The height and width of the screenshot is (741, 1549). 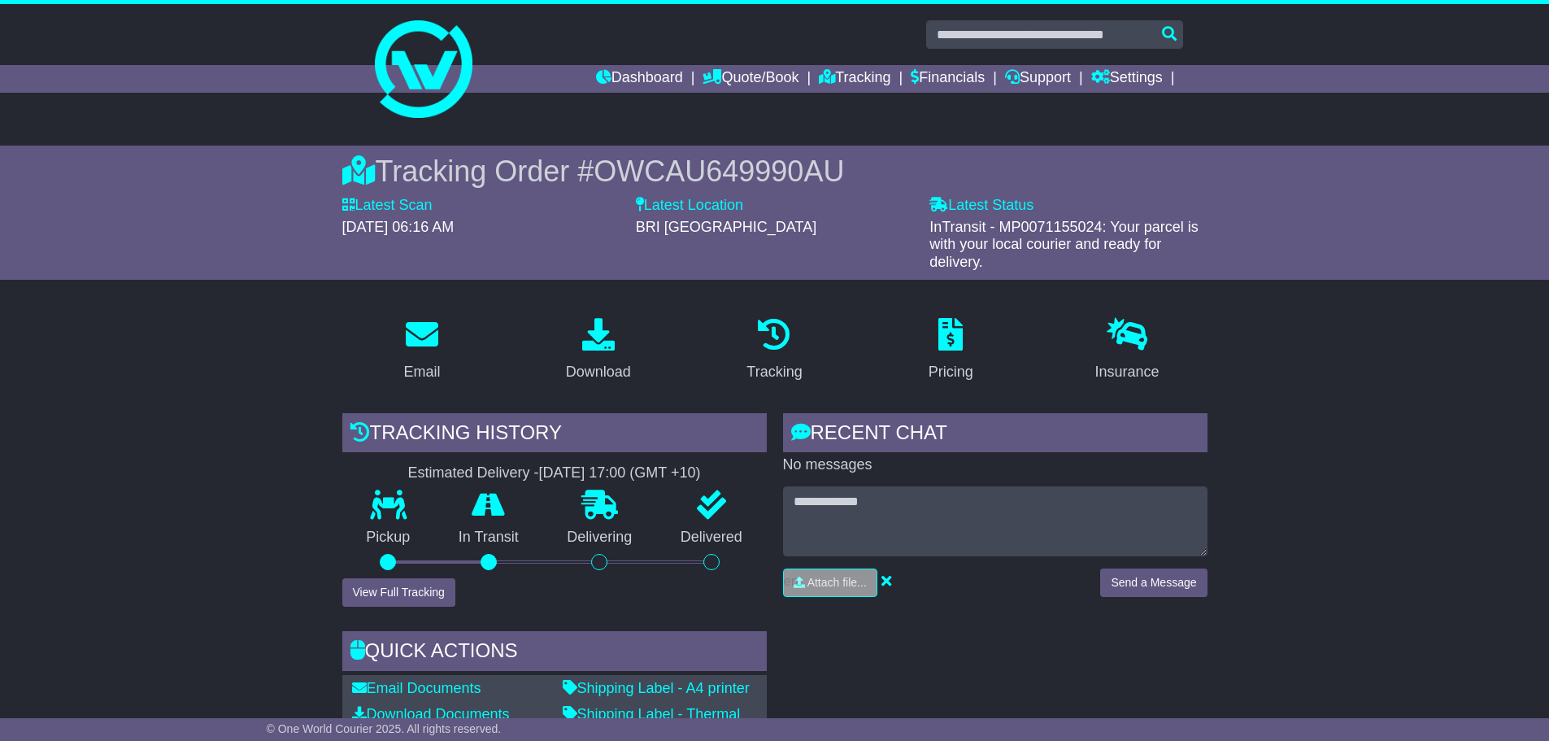 What do you see at coordinates (1063, 244) in the screenshot?
I see `span: InTransit - MP0071155024: Your parcel is with your local courier and ready for delivery.` at bounding box center [1063, 244].